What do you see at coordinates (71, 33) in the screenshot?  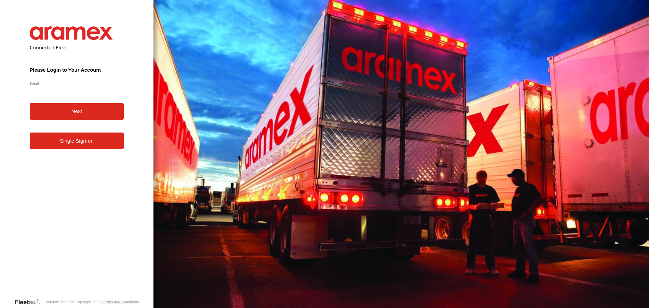 I see `img: Aramex` at bounding box center [71, 33].